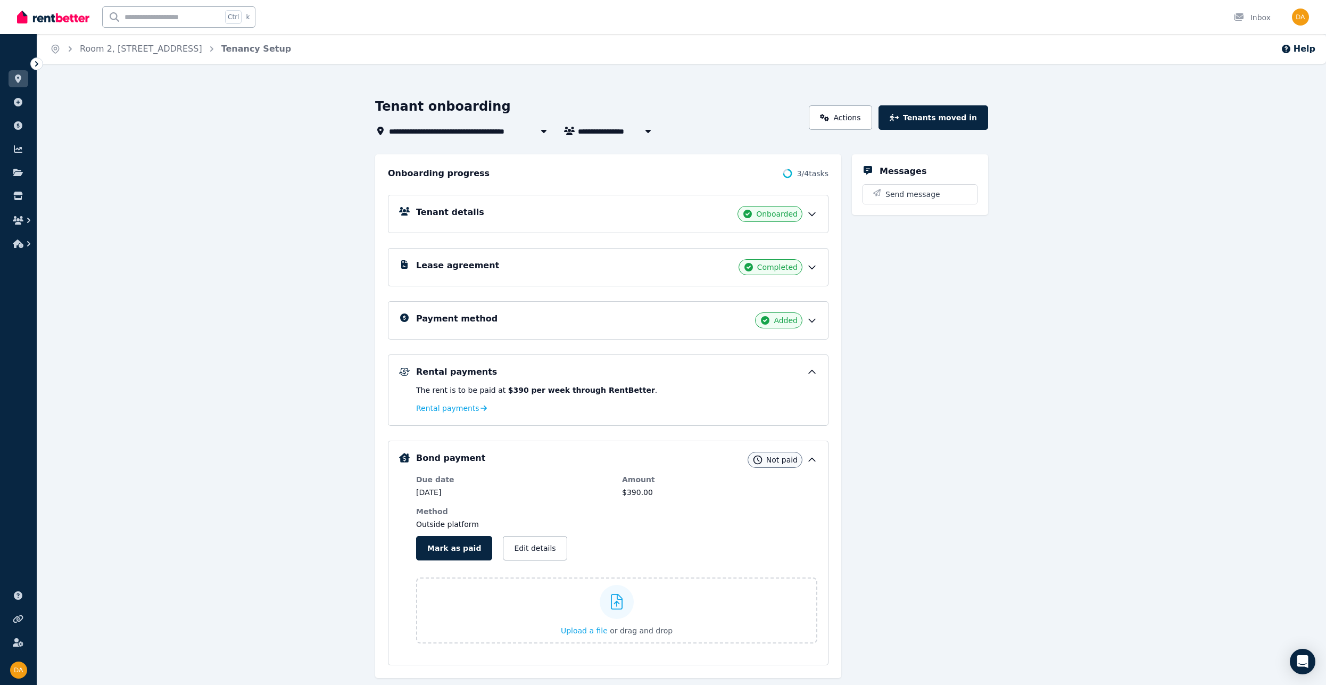 Image resolution: width=1326 pixels, height=685 pixels. I want to click on span: or drag and drop, so click(641, 630).